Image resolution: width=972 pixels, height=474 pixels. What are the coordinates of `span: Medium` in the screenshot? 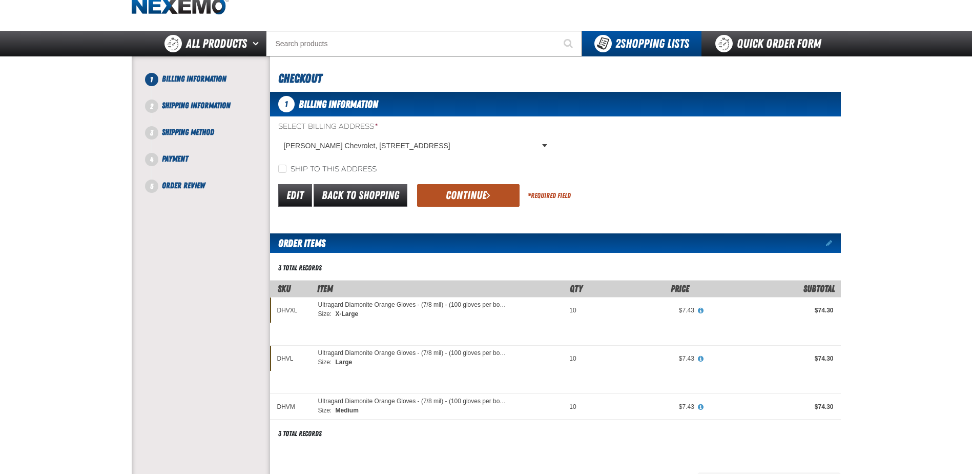 It's located at (347, 410).